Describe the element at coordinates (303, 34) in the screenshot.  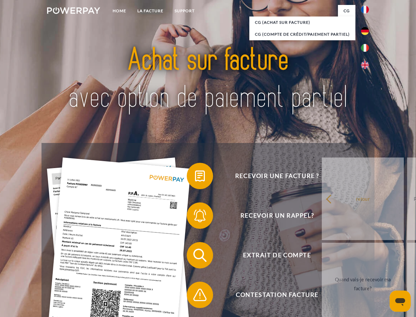
I see `a: CG (Compte de crédit/paiement partiel)` at that location.